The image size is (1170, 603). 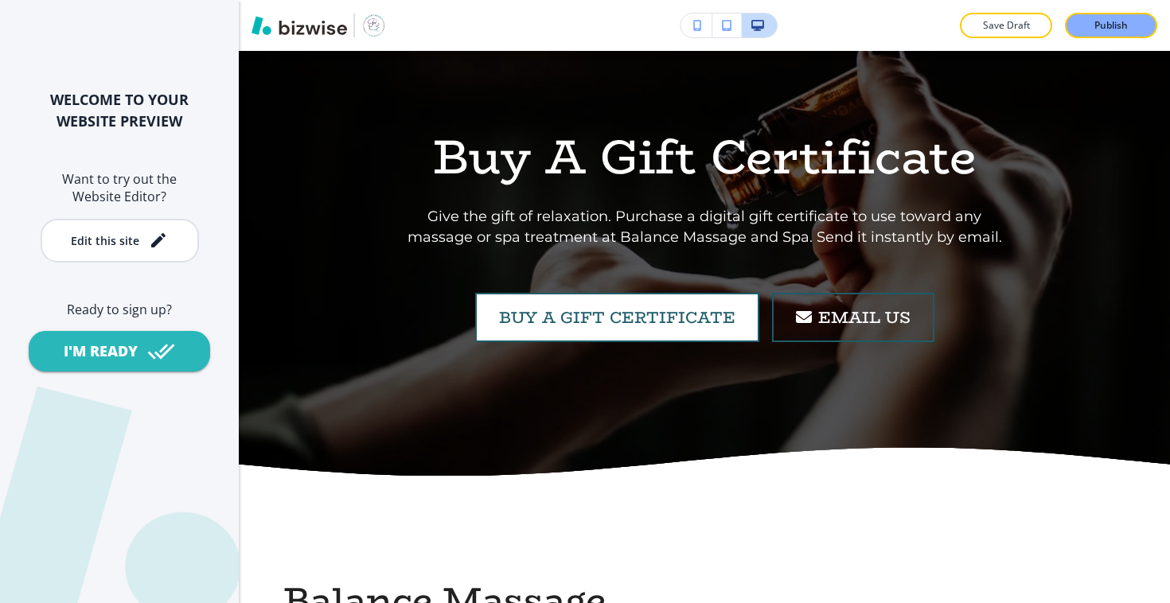 I want to click on h2: WELCOME TO YOUR WEBSITE PREVIEW, so click(x=119, y=111).